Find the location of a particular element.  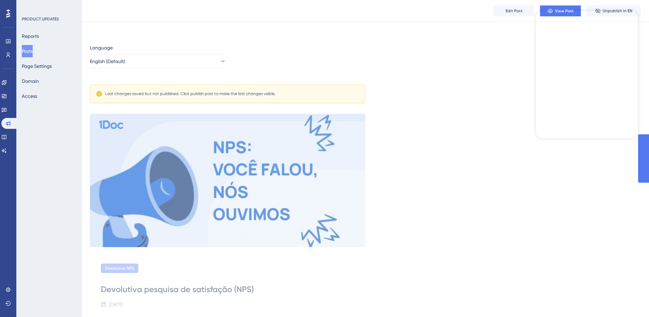

div: Devolutiva NPS is located at coordinates (120, 268).